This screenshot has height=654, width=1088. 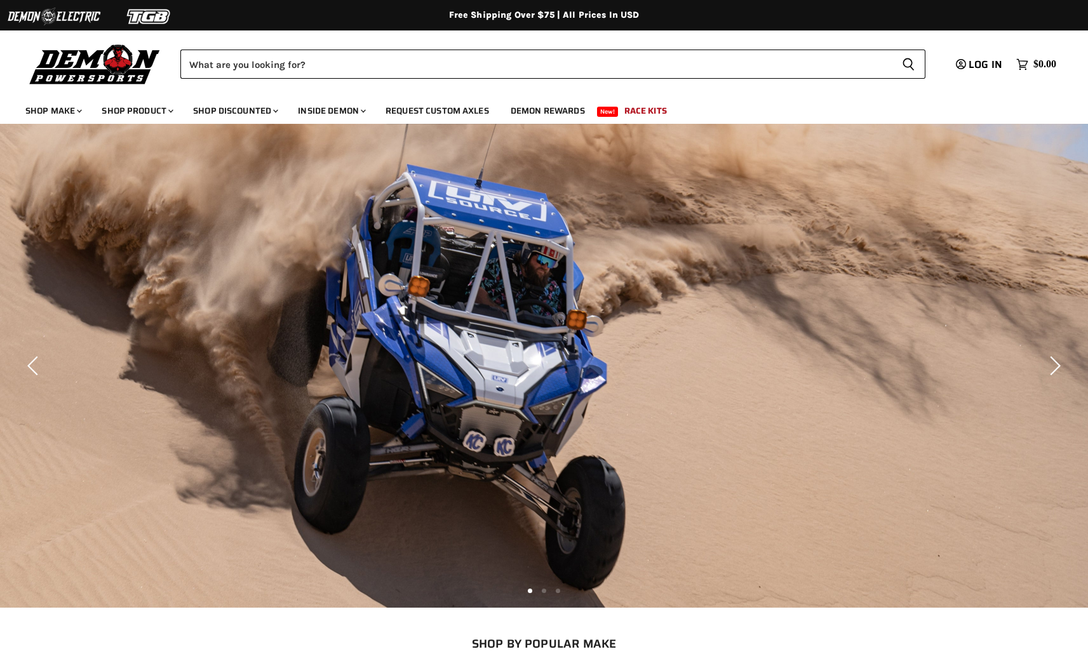 What do you see at coordinates (53, 111) in the screenshot?
I see `a: Shop Make` at bounding box center [53, 111].